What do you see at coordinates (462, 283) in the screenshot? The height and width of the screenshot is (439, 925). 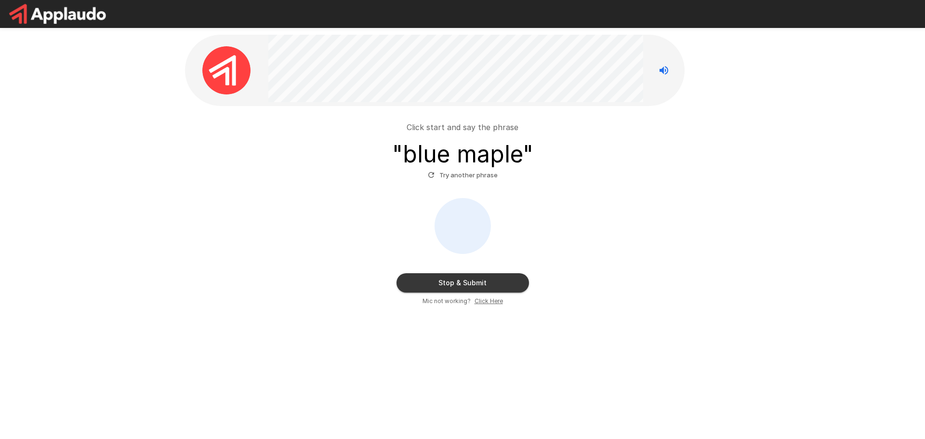 I see `button: Stop & Submit` at bounding box center [462, 283].